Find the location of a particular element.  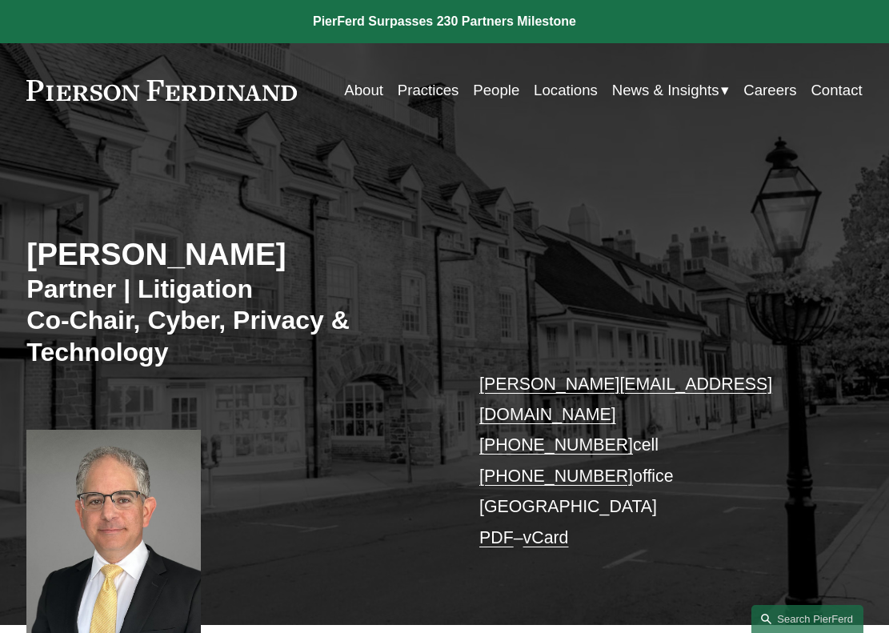

a: vCard is located at coordinates (546, 538).